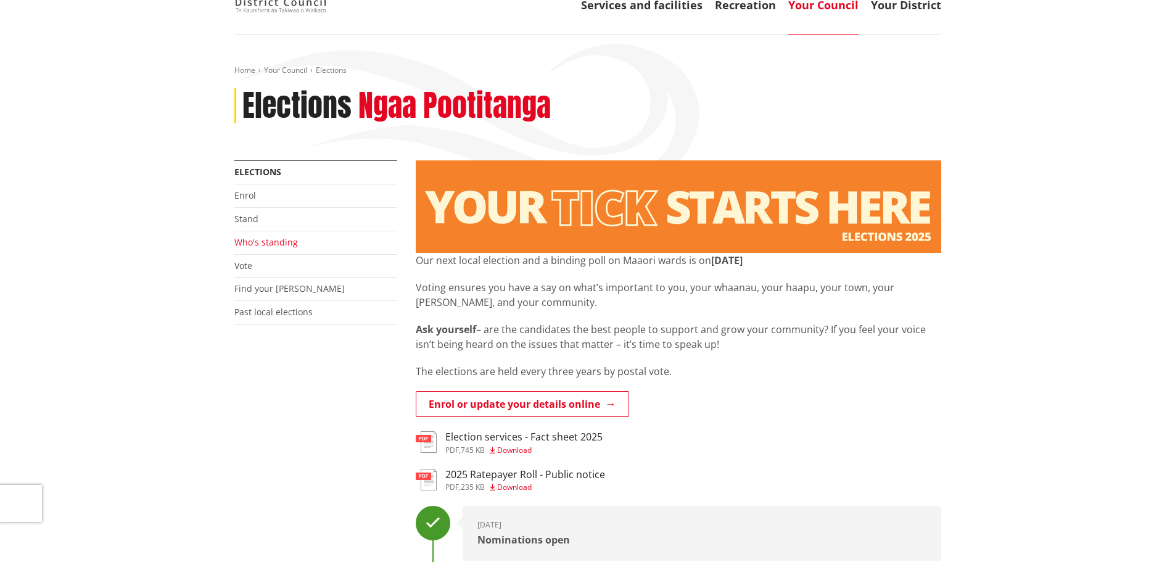 The image size is (1175, 562). What do you see at coordinates (524, 437) in the screenshot?
I see `h3: Election services - Fact sheet 2025` at bounding box center [524, 437].